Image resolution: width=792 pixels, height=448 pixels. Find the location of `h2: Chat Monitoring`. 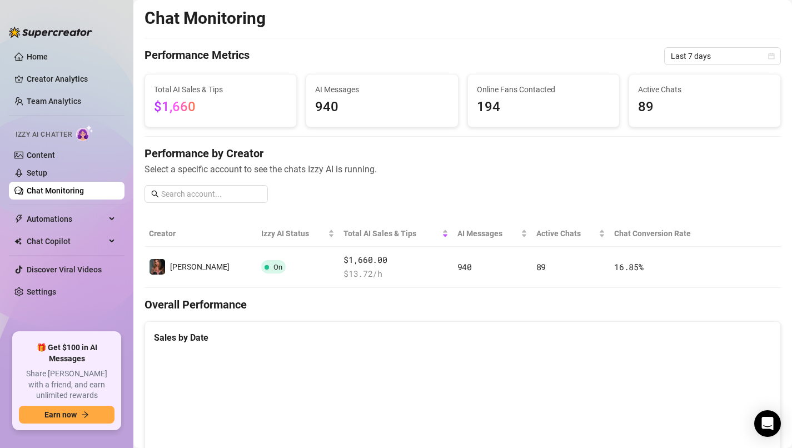

h2: Chat Monitoring is located at coordinates (205, 18).